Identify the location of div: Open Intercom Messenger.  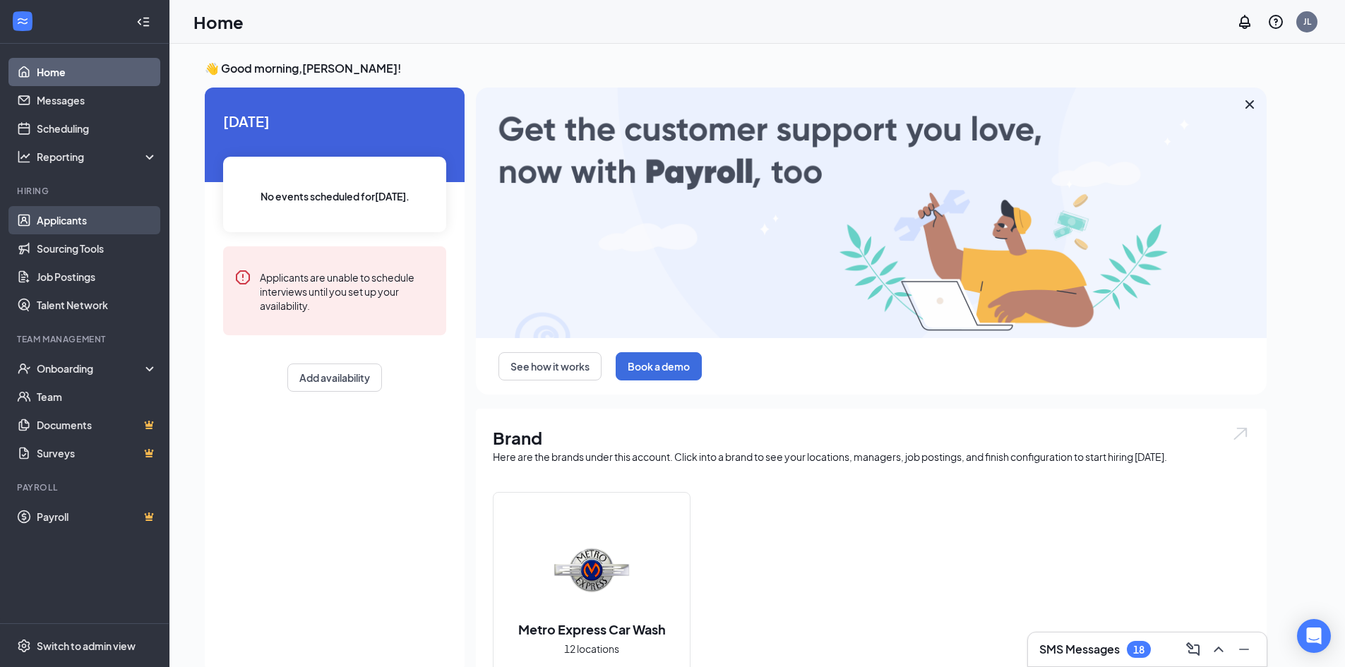
(1314, 636).